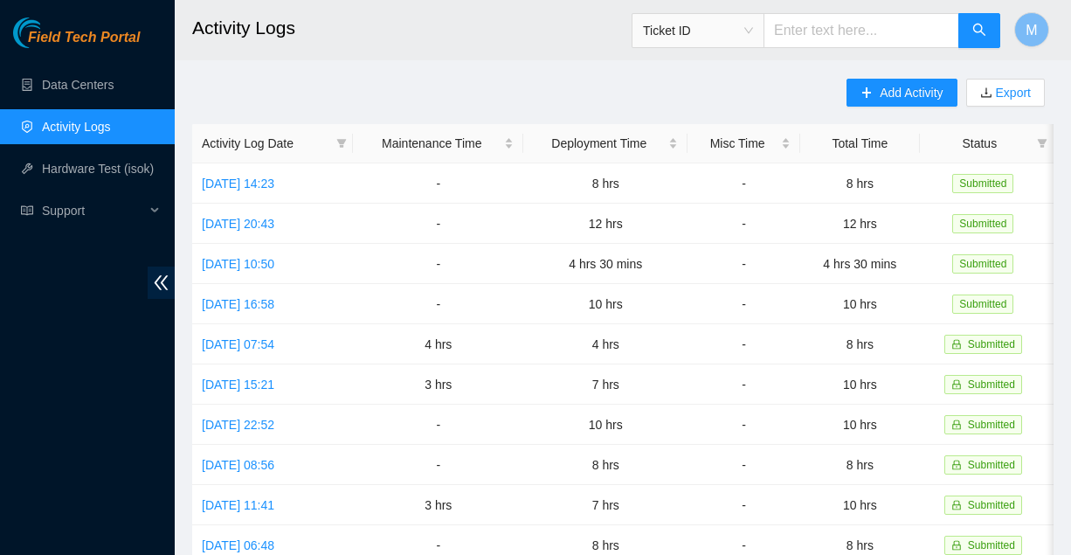 This screenshot has height=555, width=1071. What do you see at coordinates (867, 93) in the screenshot?
I see `span: plus` at bounding box center [867, 93].